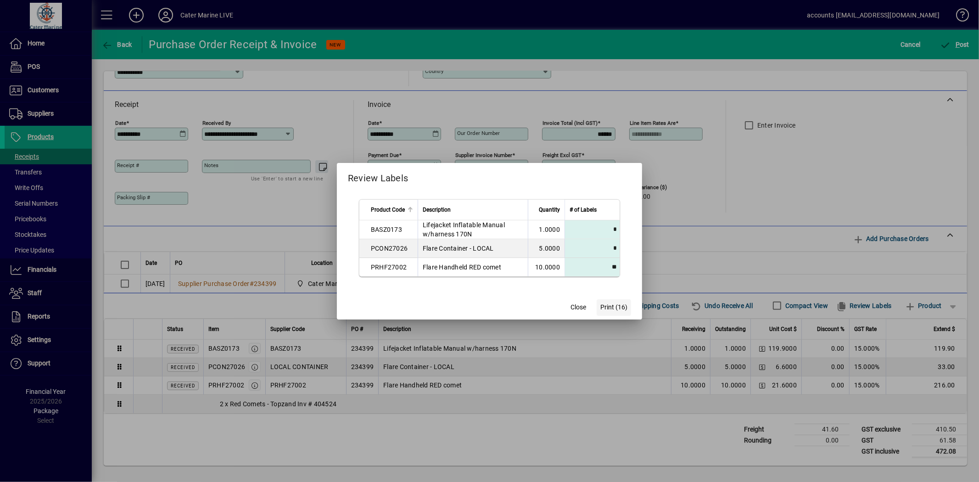  I want to click on td: 5.0000, so click(546, 248).